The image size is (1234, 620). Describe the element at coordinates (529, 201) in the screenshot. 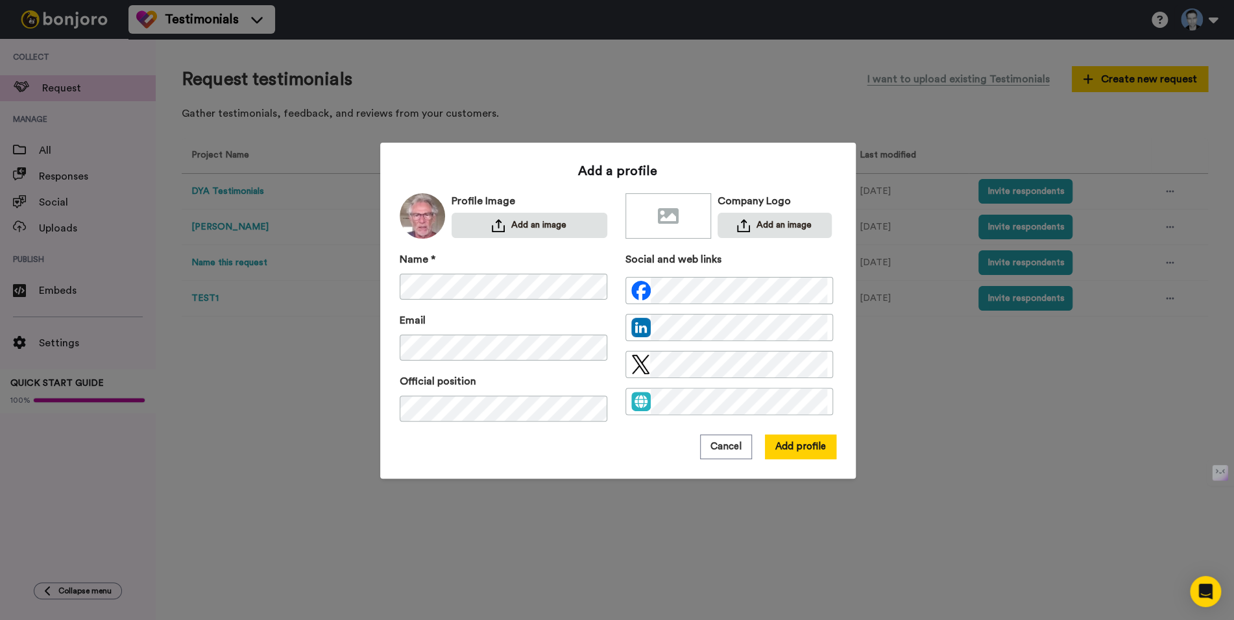

I see `div: Profile Image` at that location.